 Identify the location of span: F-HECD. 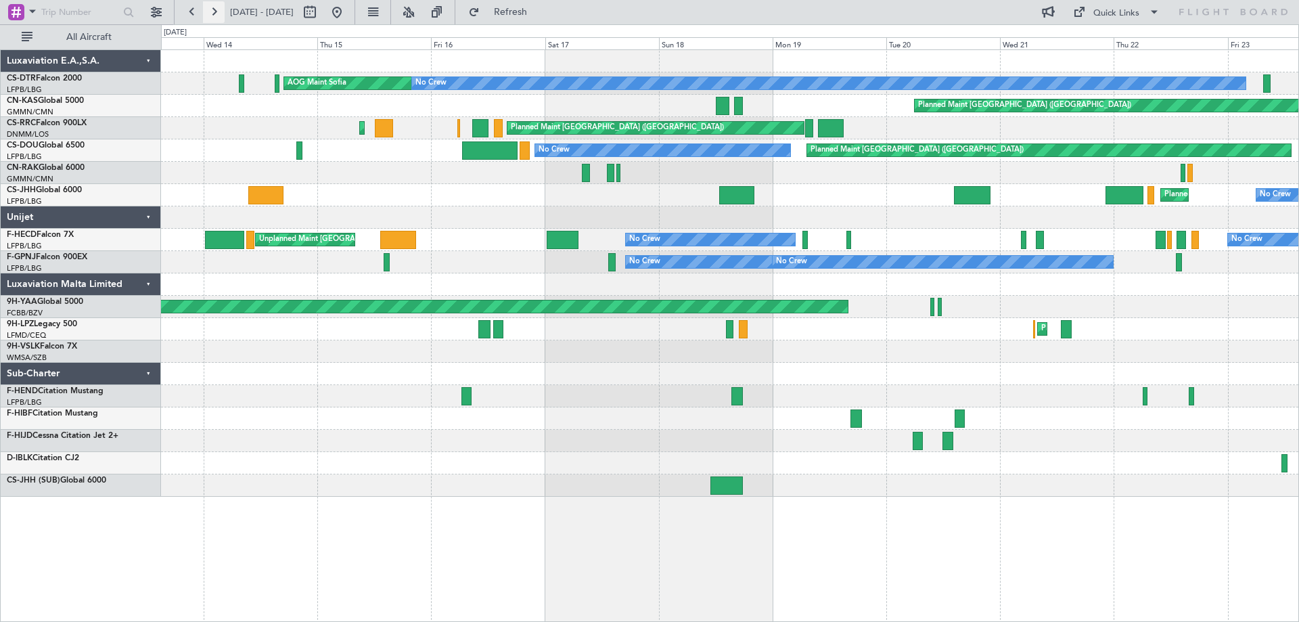
(22, 235).